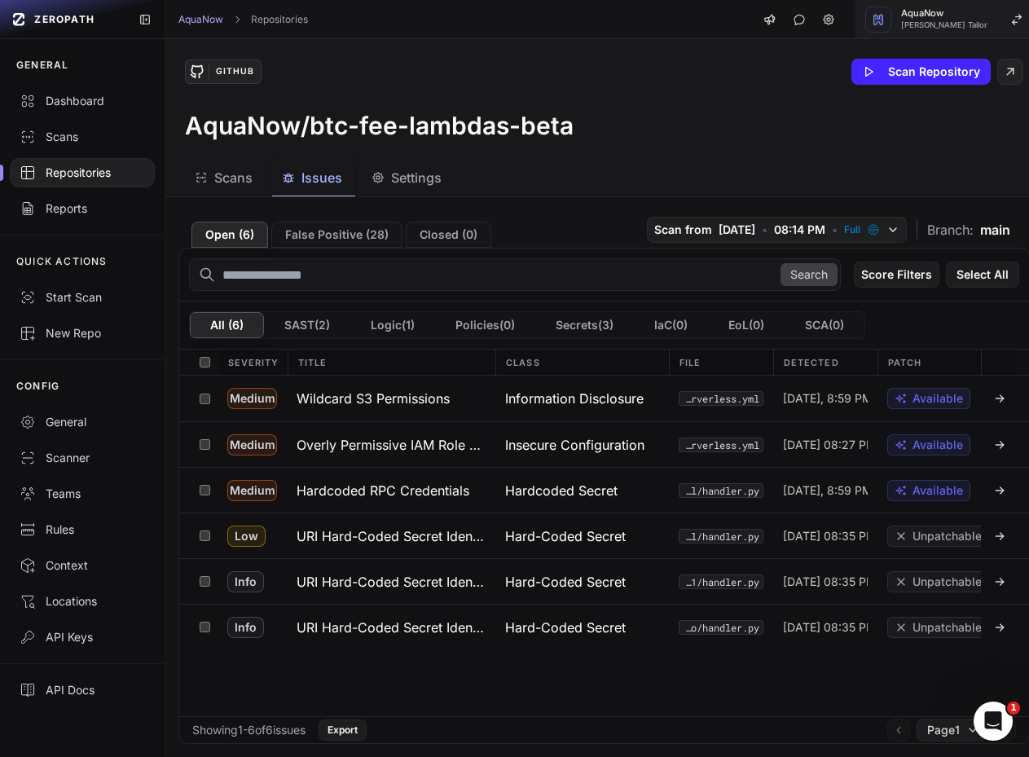 This screenshot has height=757, width=1029. Describe the element at coordinates (252, 362) in the screenshot. I see `div: Severity` at that location.